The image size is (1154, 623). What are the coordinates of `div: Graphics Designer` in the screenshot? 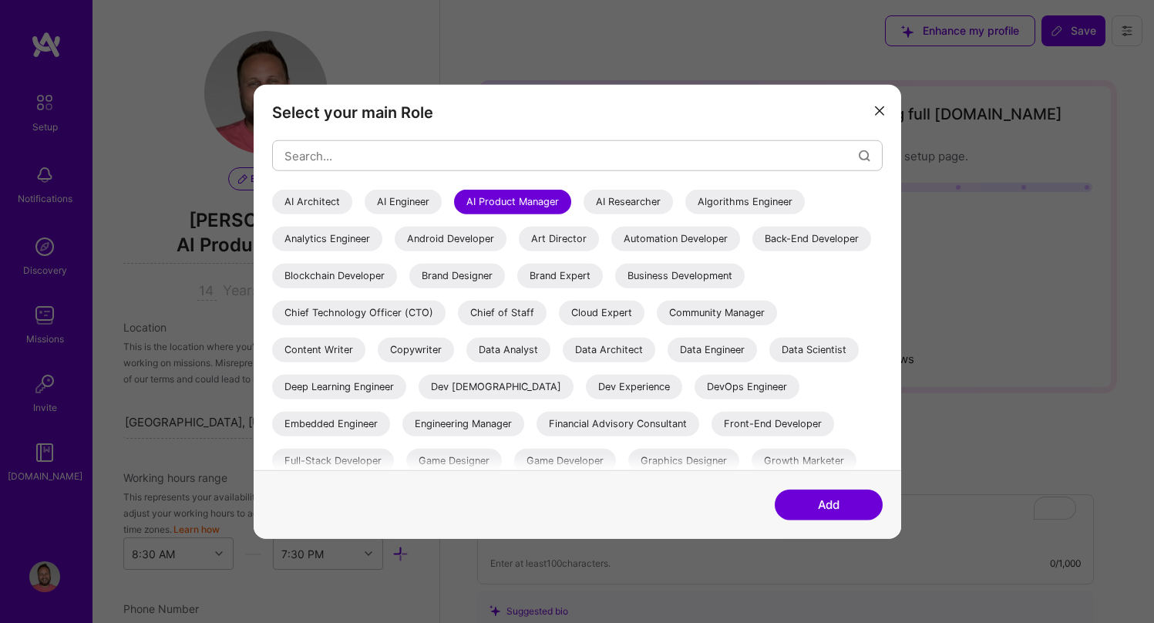 It's located at (684, 461).